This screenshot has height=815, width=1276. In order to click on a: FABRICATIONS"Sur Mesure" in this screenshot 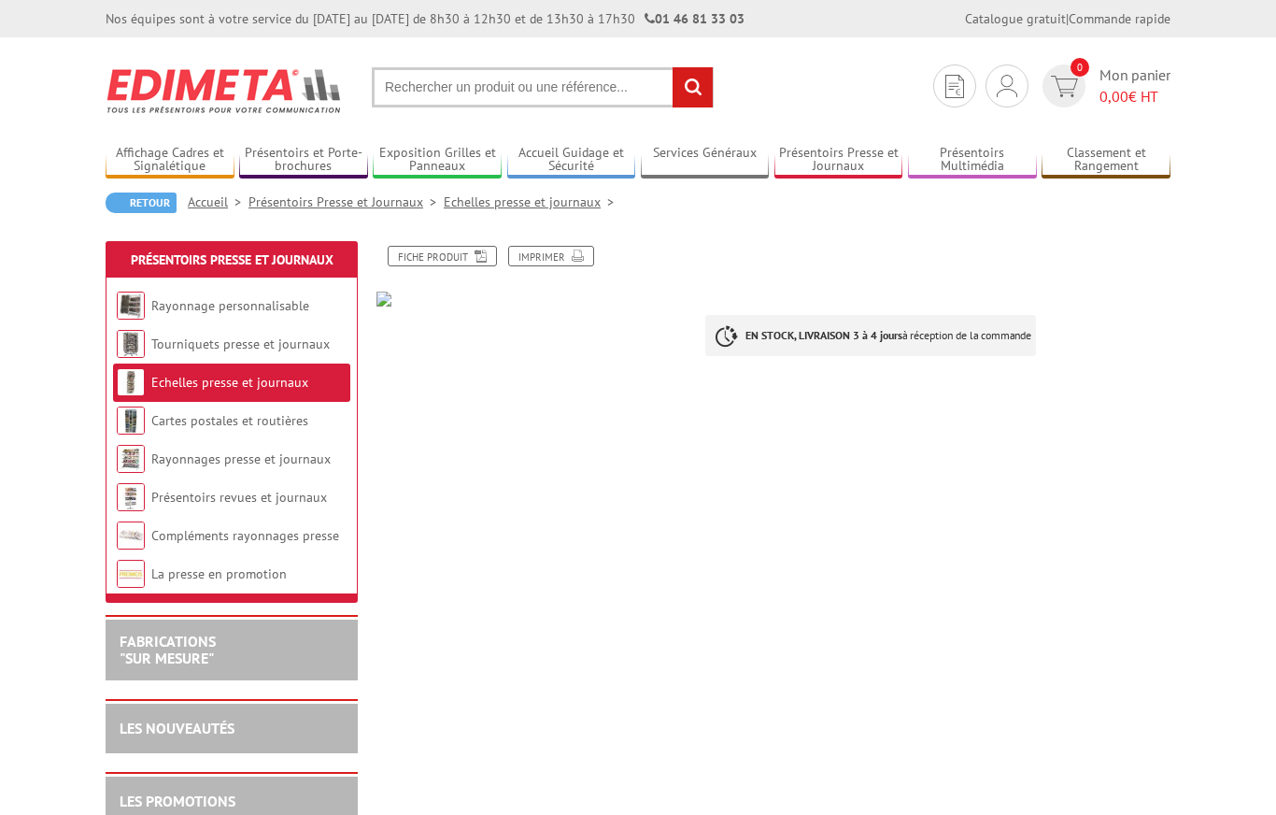, I will do `click(167, 649)`.